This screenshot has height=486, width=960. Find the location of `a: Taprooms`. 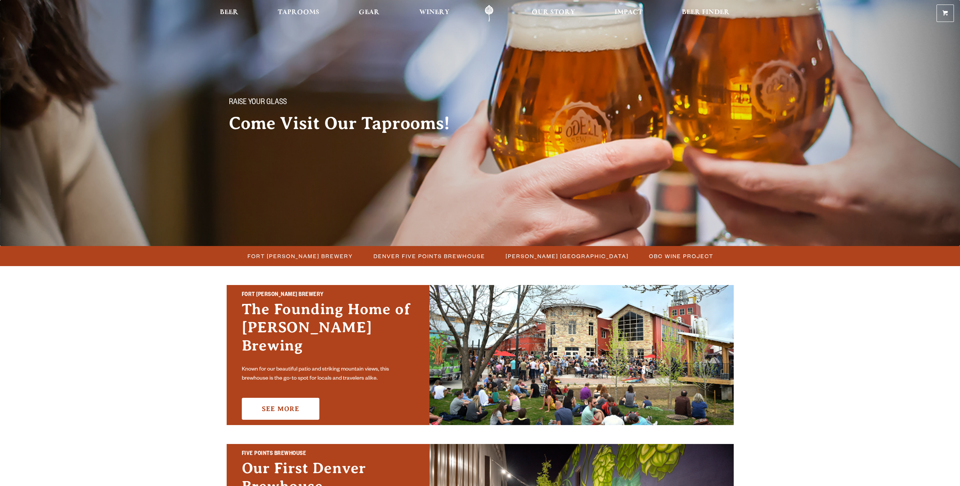

a: Taprooms is located at coordinates (298, 13).